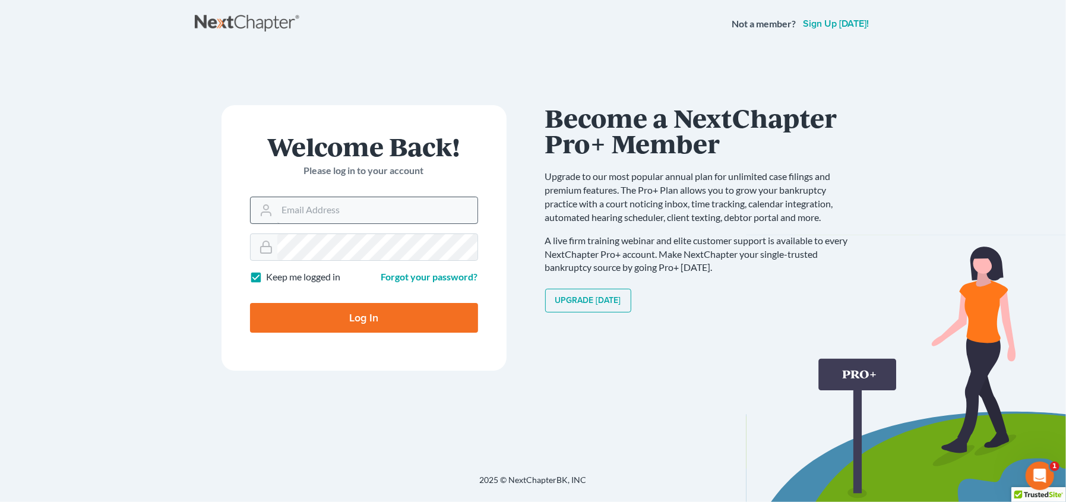 The width and height of the screenshot is (1066, 502). I want to click on h1: Become a NextChapter Pro+ Member, so click(703, 130).